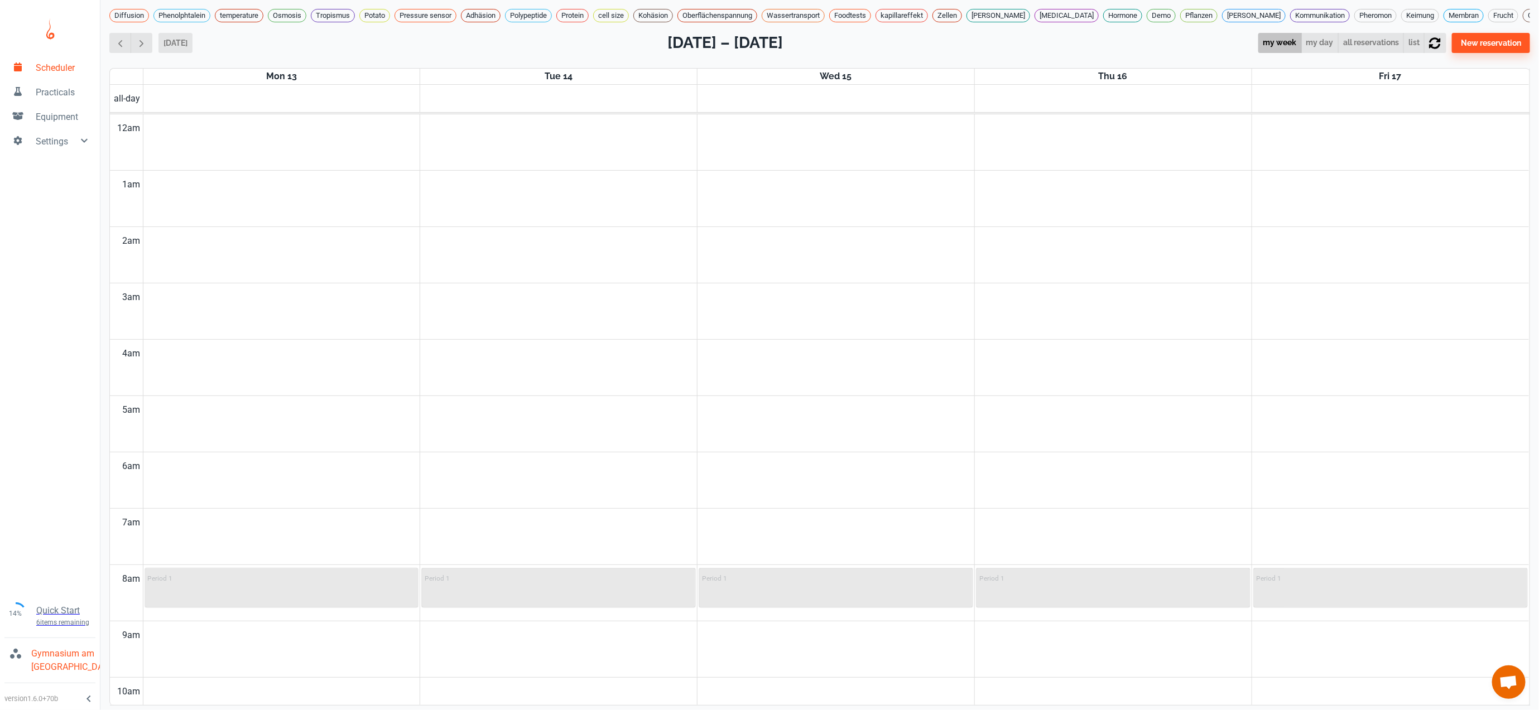  What do you see at coordinates (374, 16) in the screenshot?
I see `span: Potato` at bounding box center [374, 16].